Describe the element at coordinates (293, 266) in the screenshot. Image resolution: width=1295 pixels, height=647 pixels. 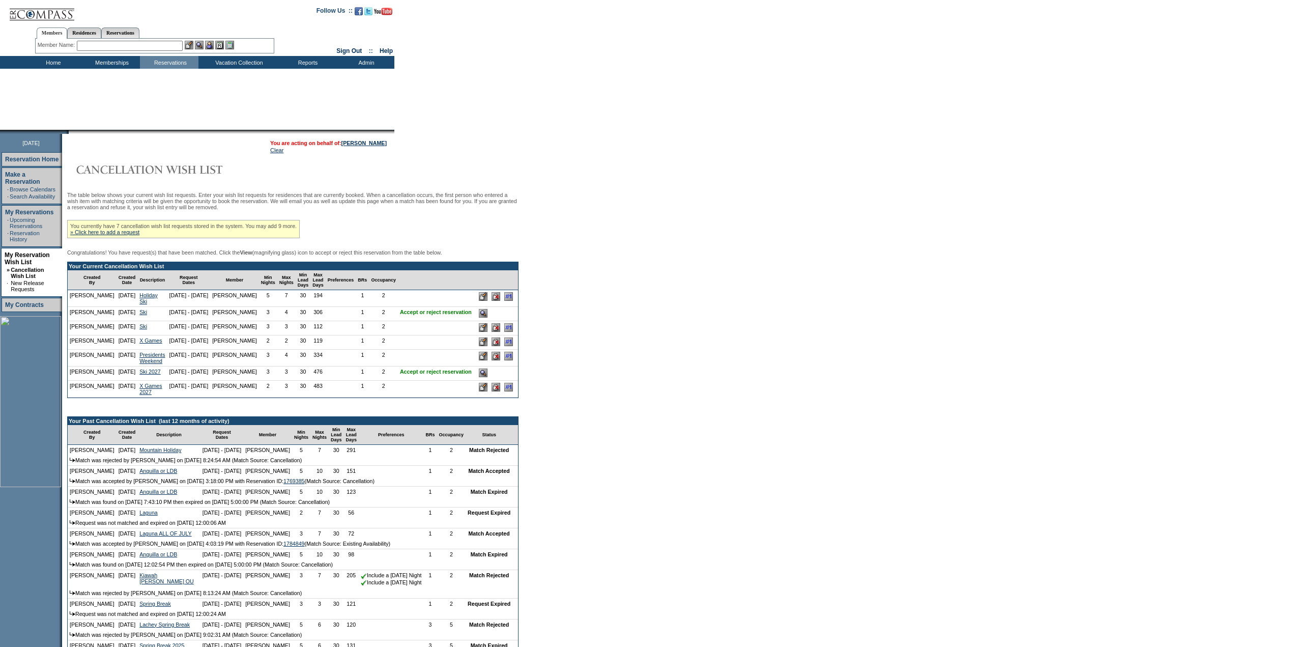
I see `td: Your Current Cancellation Wish List` at that location.